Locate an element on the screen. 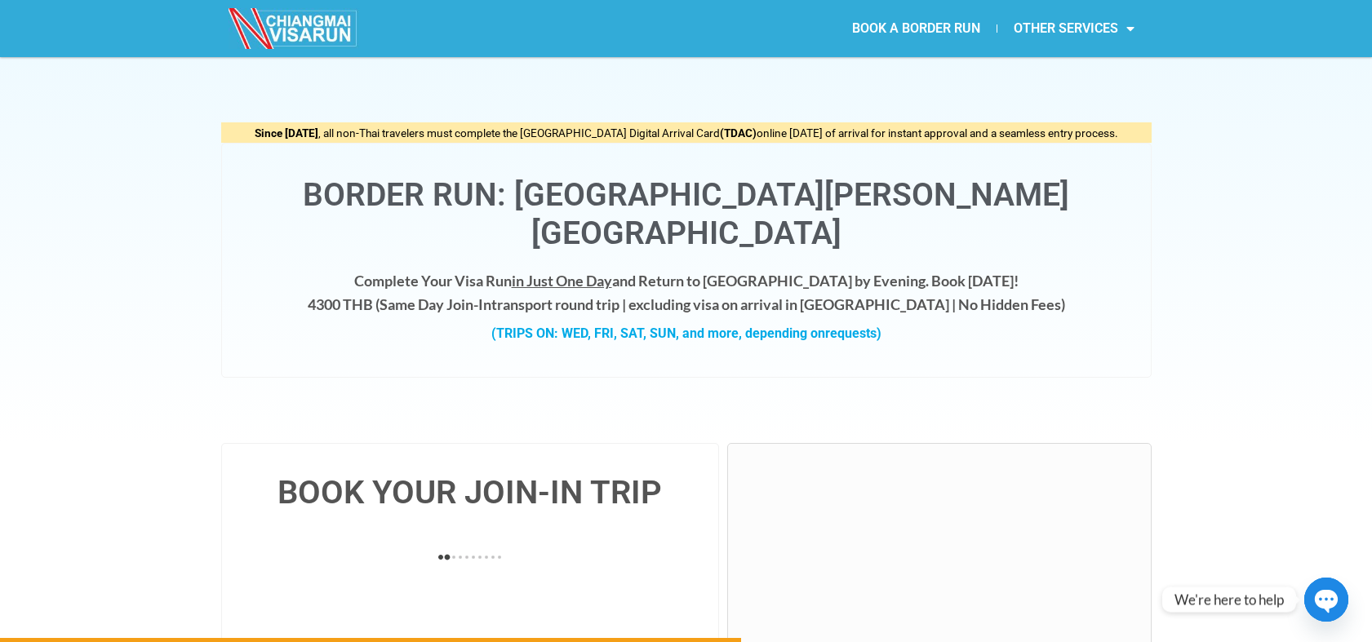  a: OTHER SERVICES is located at coordinates (1074, 29).